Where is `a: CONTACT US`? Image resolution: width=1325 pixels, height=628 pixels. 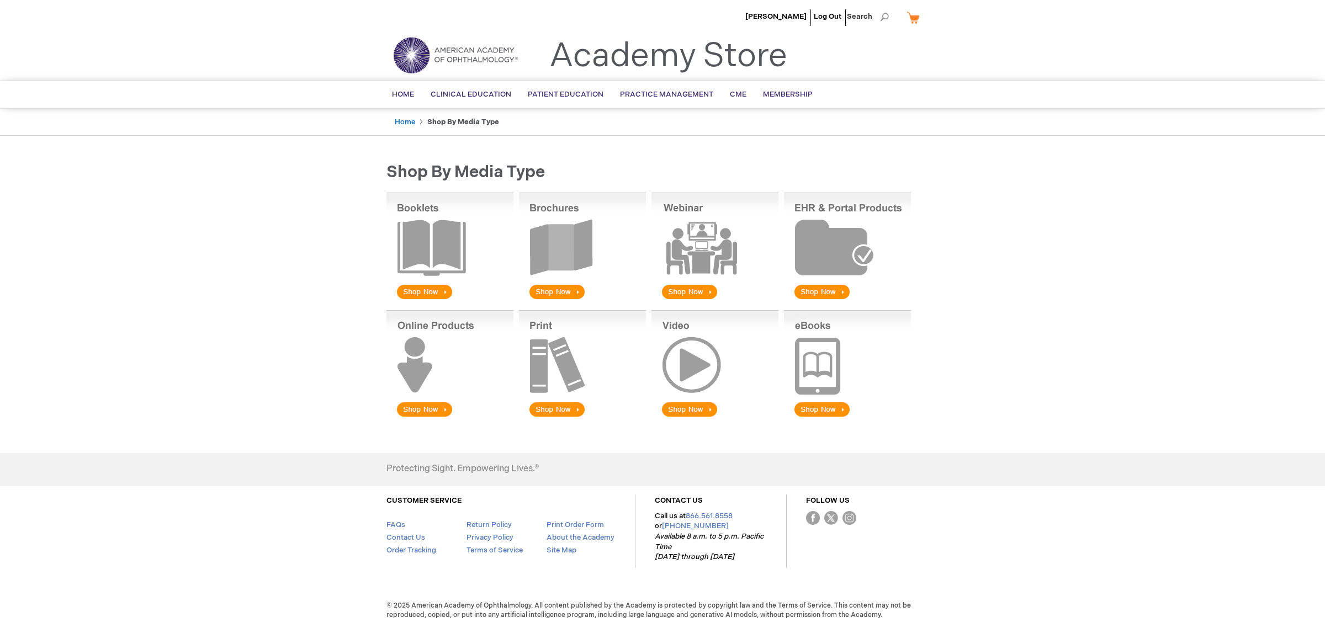
a: CONTACT US is located at coordinates (679, 501).